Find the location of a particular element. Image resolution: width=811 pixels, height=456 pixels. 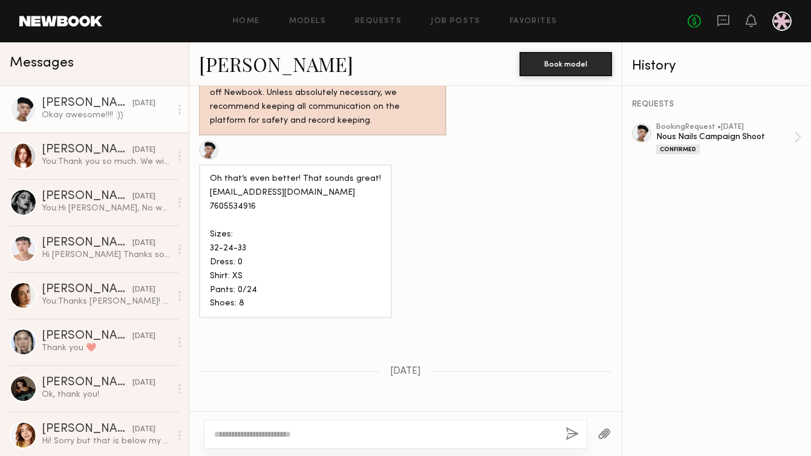

a: Favorites is located at coordinates (534, 21).